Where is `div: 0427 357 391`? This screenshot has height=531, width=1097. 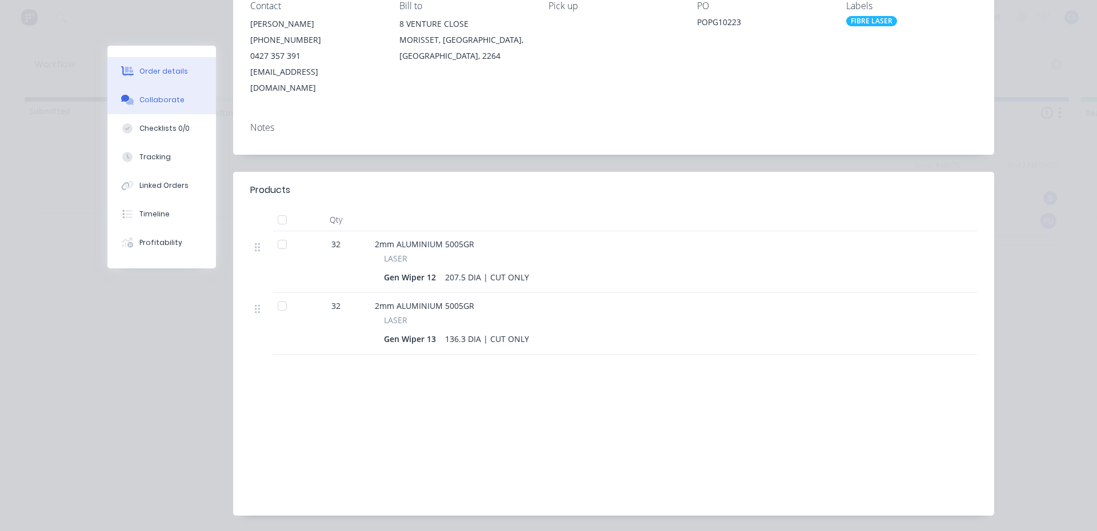 div: 0427 357 391 is located at coordinates (315, 56).